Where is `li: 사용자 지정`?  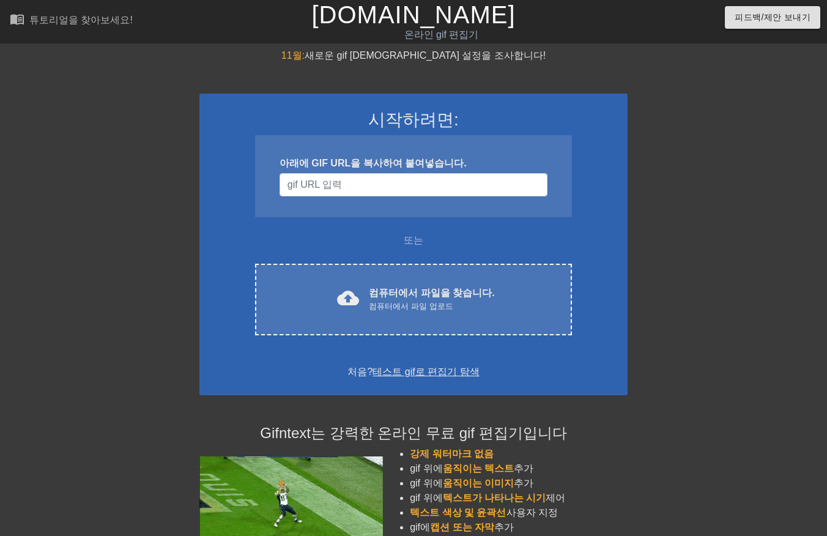 li: 사용자 지정 is located at coordinates (519, 513).